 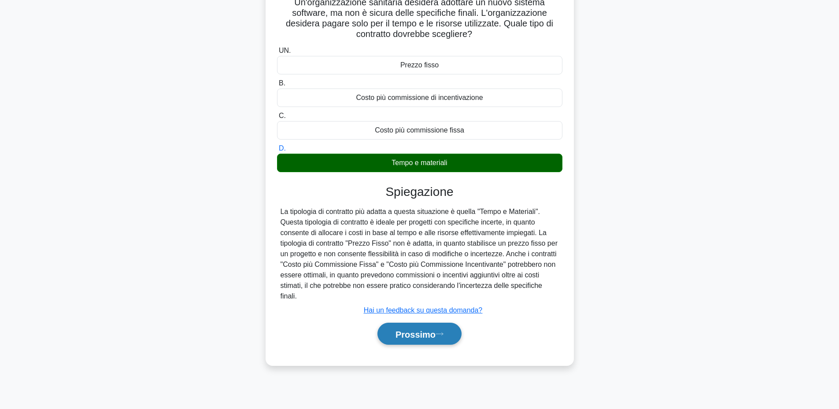 What do you see at coordinates (419, 97) in the screenshot?
I see `font: Costo più commissione di incentivazione` at bounding box center [419, 97].